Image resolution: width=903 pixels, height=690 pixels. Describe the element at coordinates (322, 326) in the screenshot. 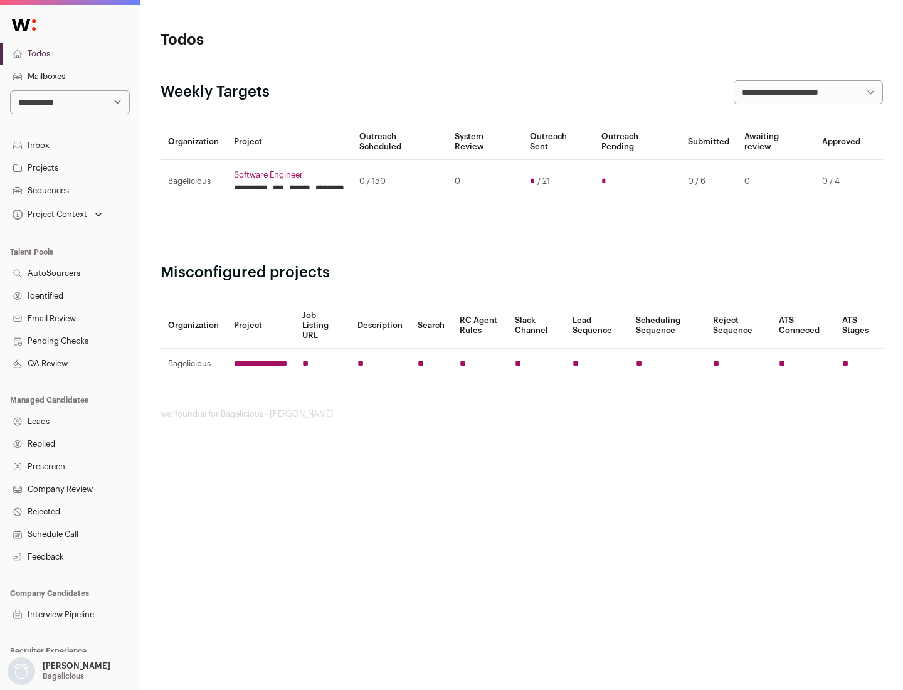

I see `th: Job Listing URL` at that location.